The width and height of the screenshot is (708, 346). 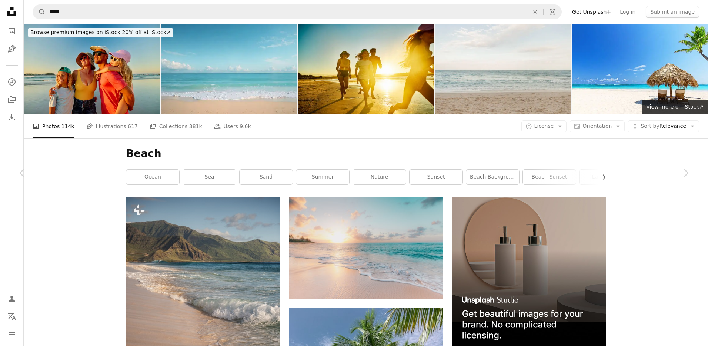 I want to click on img: seashore during golden hour, so click(x=366, y=248).